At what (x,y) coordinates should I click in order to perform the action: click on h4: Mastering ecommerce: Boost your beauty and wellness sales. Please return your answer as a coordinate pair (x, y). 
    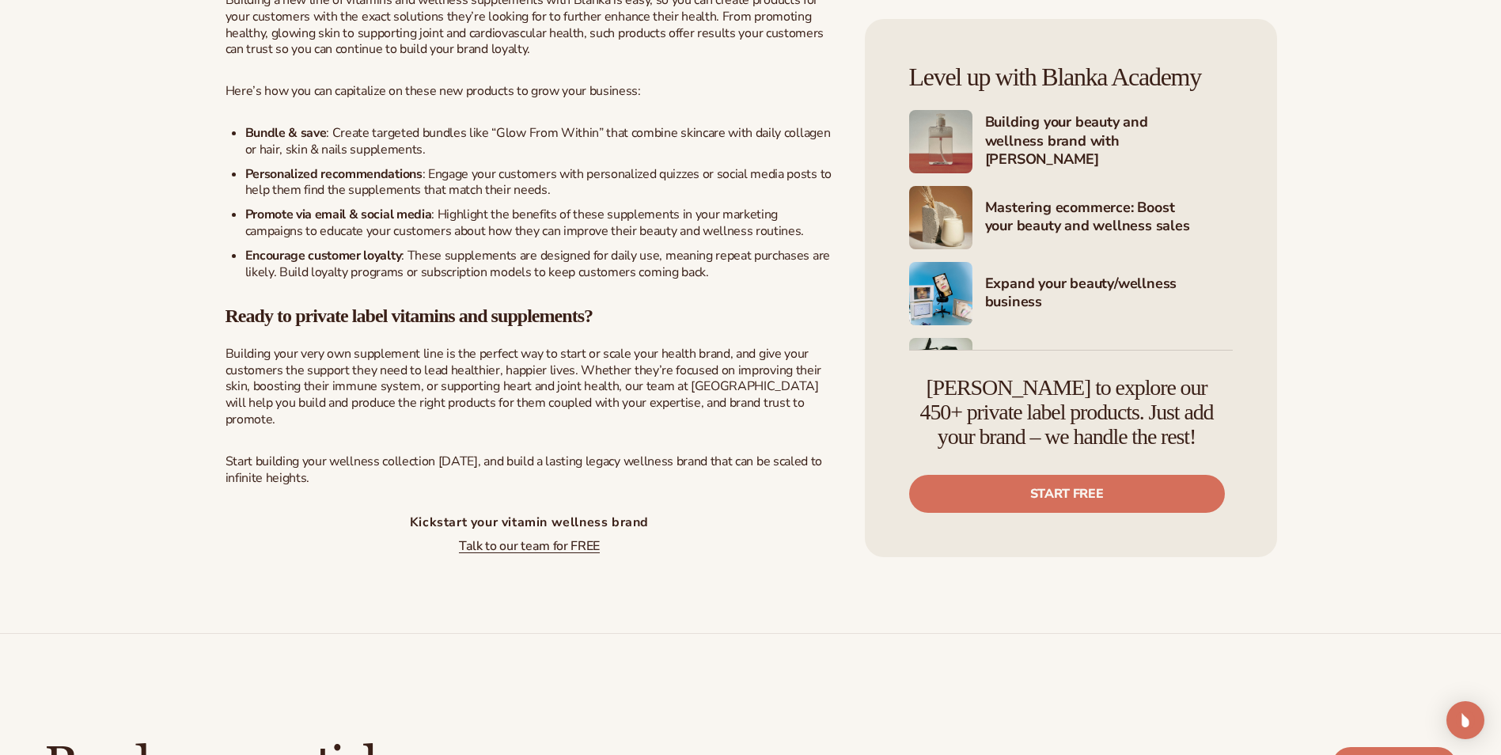
    Looking at the image, I should click on (1109, 218).